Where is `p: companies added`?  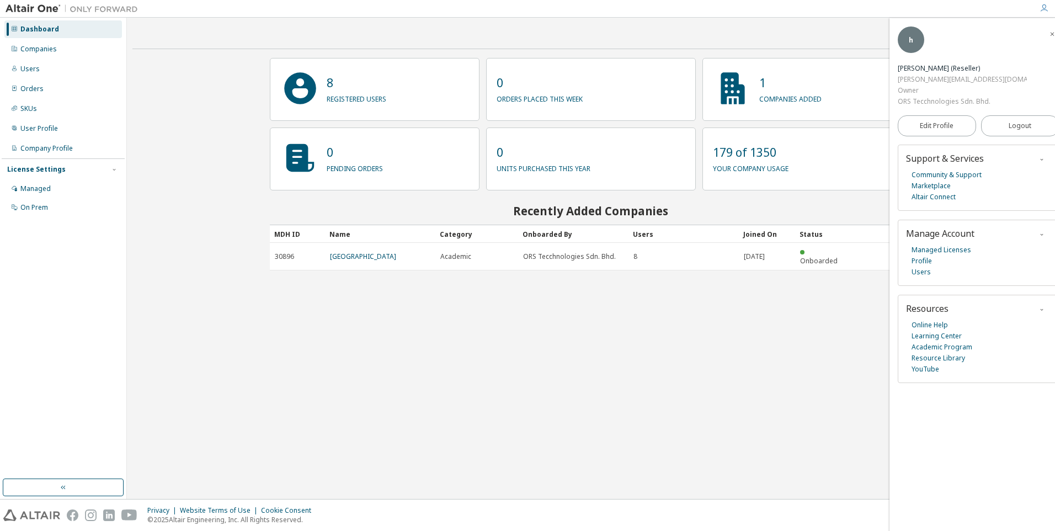
p: companies added is located at coordinates (790, 97).